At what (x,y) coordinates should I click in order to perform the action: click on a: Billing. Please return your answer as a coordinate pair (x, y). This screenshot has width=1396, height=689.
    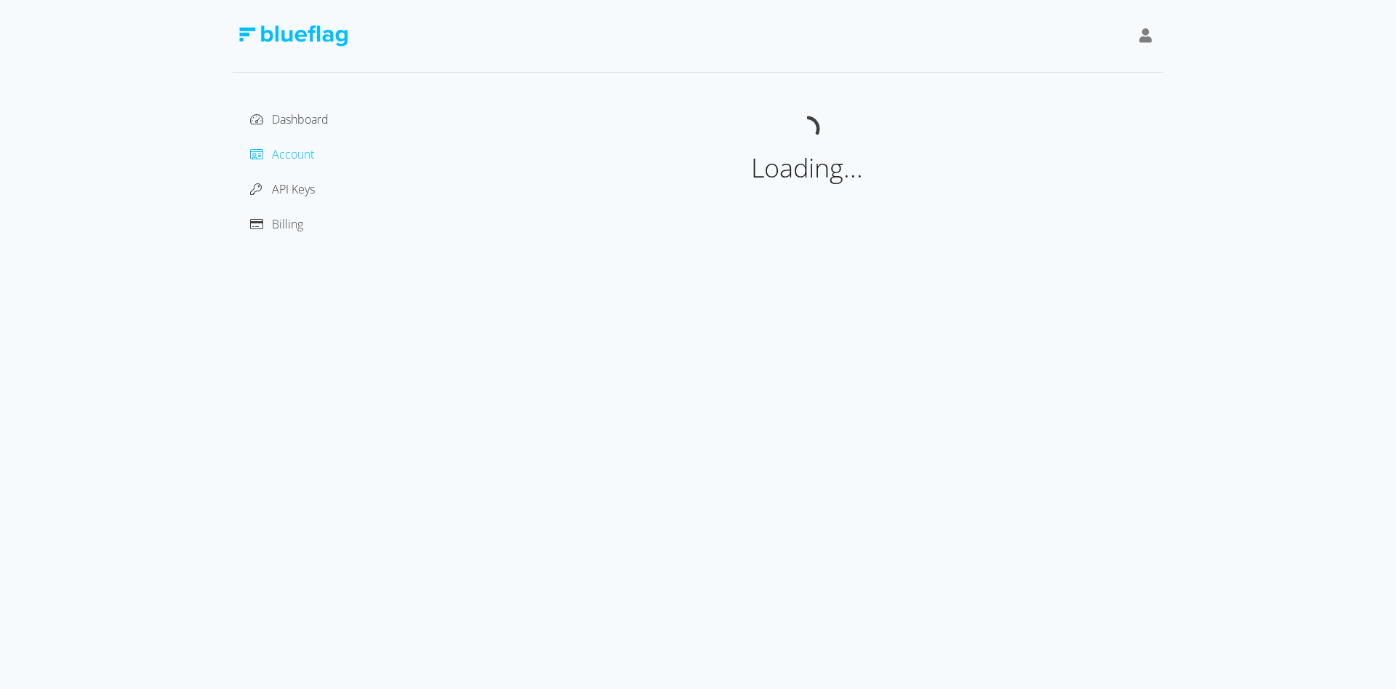
    Looking at the image, I should click on (276, 224).